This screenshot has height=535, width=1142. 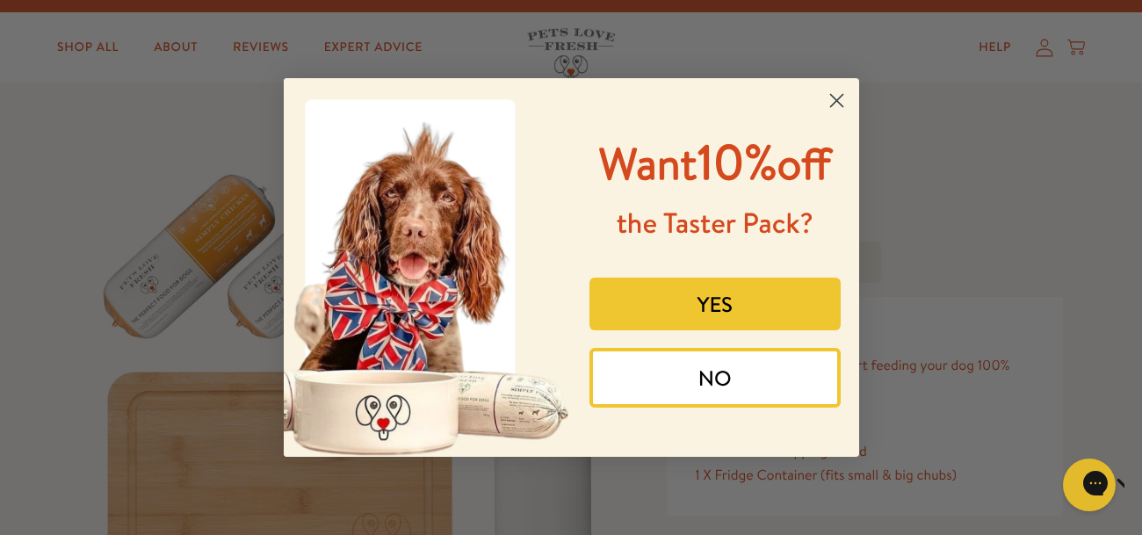 I want to click on img: 8afefe80-1ef6-417a-b86b-9520c2248d41.jpeg, so click(x=428, y=267).